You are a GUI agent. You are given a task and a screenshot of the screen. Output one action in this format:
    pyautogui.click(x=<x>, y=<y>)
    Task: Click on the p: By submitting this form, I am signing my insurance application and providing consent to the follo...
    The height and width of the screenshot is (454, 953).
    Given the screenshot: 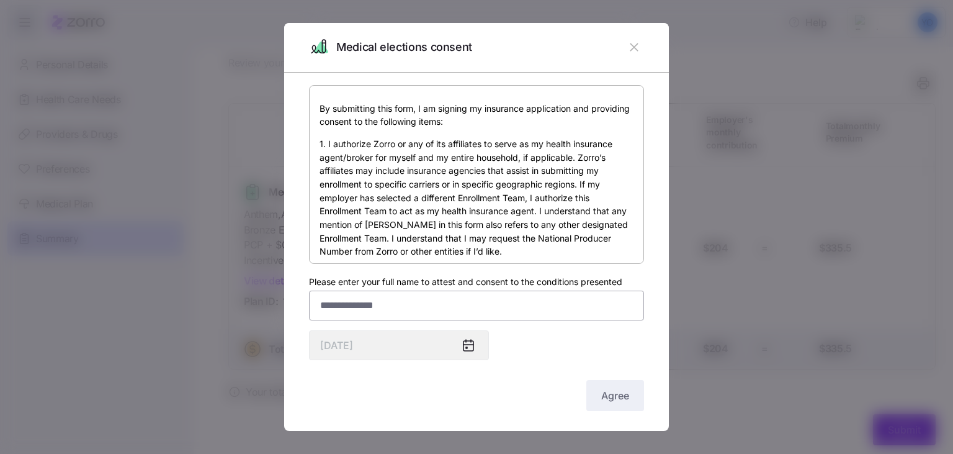 What is the action you would take?
    pyautogui.click(x=477, y=115)
    